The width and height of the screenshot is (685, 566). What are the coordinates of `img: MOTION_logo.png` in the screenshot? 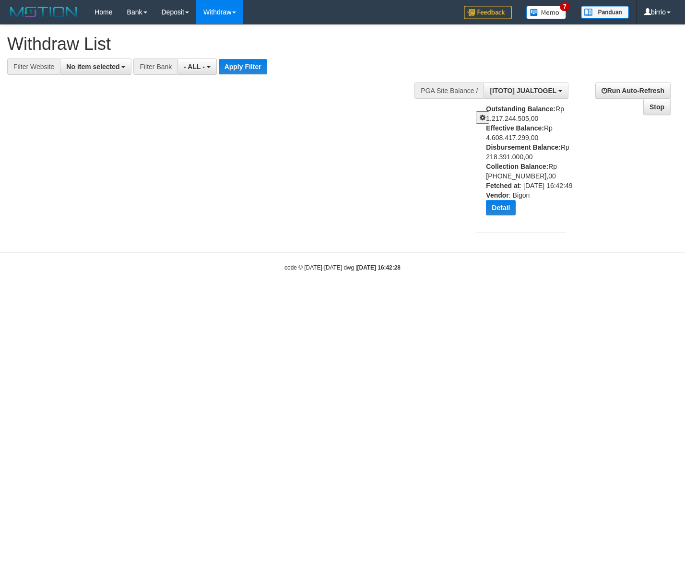 It's located at (44, 12).